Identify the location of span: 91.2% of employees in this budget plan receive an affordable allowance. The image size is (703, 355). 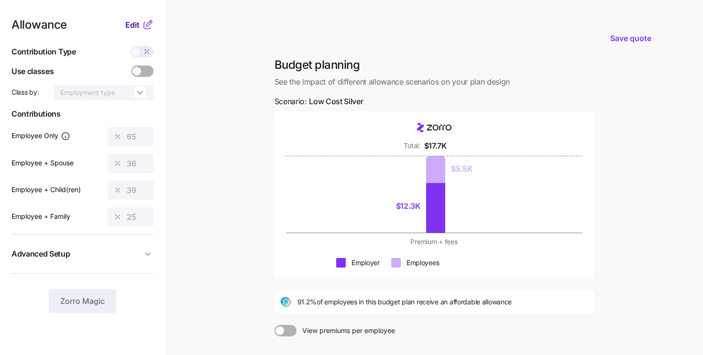
(405, 302).